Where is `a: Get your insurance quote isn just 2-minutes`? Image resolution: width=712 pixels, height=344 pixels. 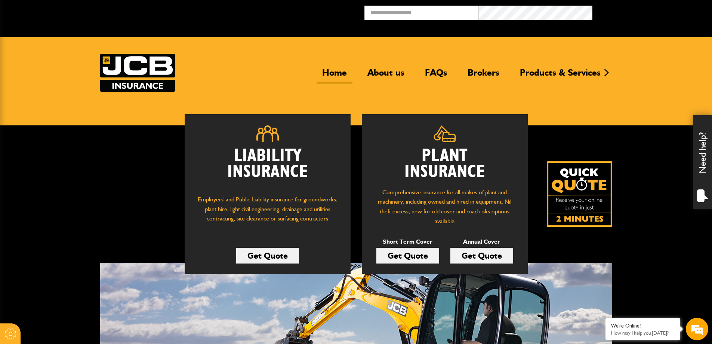 a: Get your insurance quote isn just 2-minutes is located at coordinates (580, 194).